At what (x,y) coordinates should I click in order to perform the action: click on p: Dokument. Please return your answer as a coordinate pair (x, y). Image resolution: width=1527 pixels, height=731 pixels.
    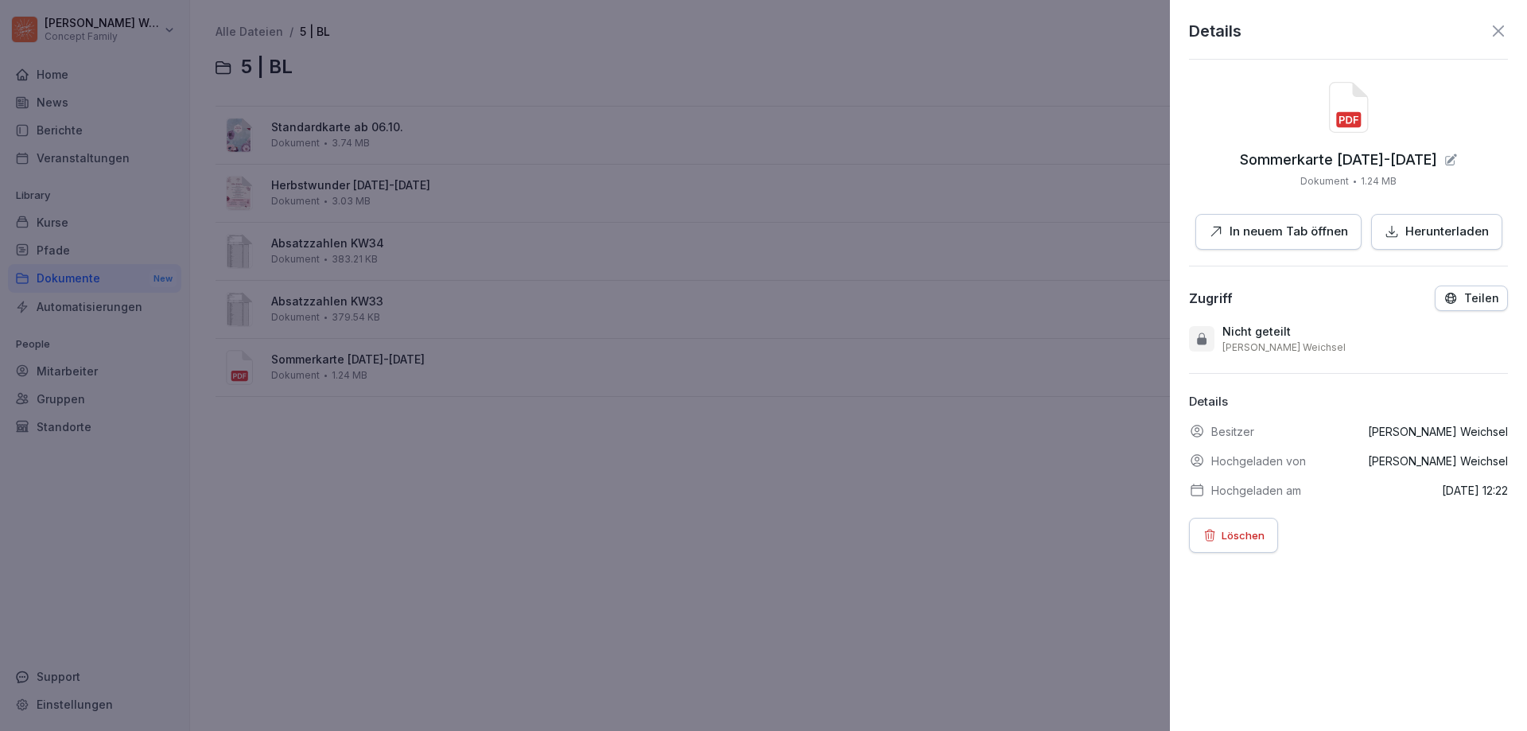
    Looking at the image, I should click on (1325, 181).